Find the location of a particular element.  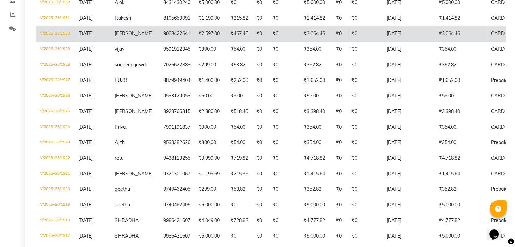

td: V/2025-26/1928 is located at coordinates (55, 65).